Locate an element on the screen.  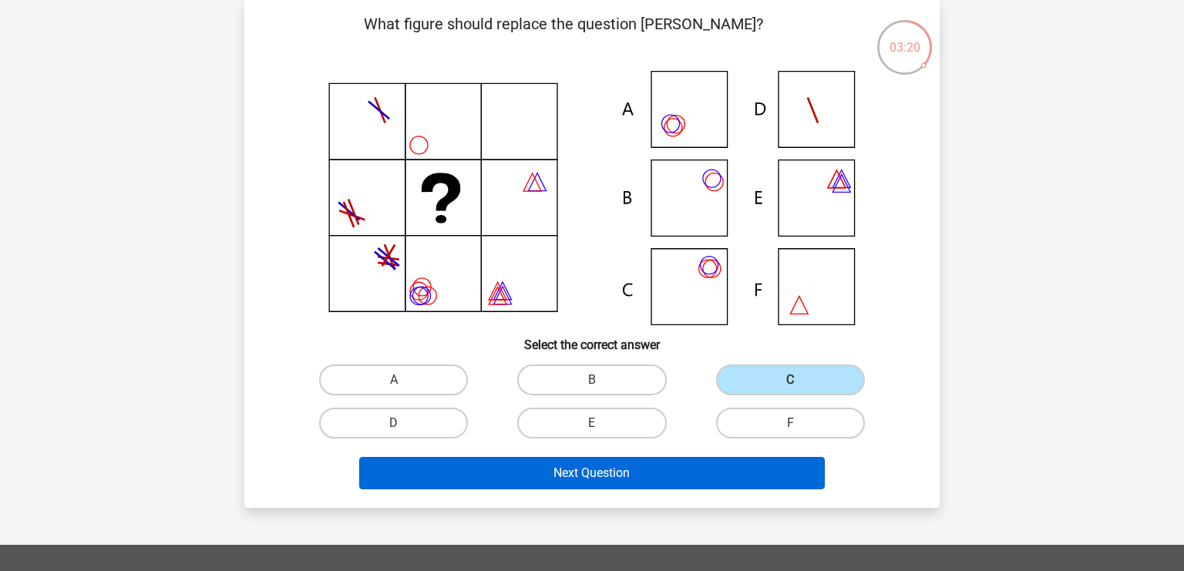
h6: Select the correct answer is located at coordinates (592, 338).